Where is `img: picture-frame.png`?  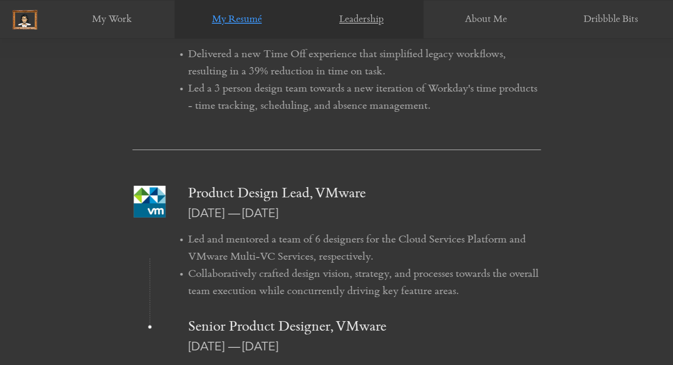
img: picture-frame.png is located at coordinates (25, 20).